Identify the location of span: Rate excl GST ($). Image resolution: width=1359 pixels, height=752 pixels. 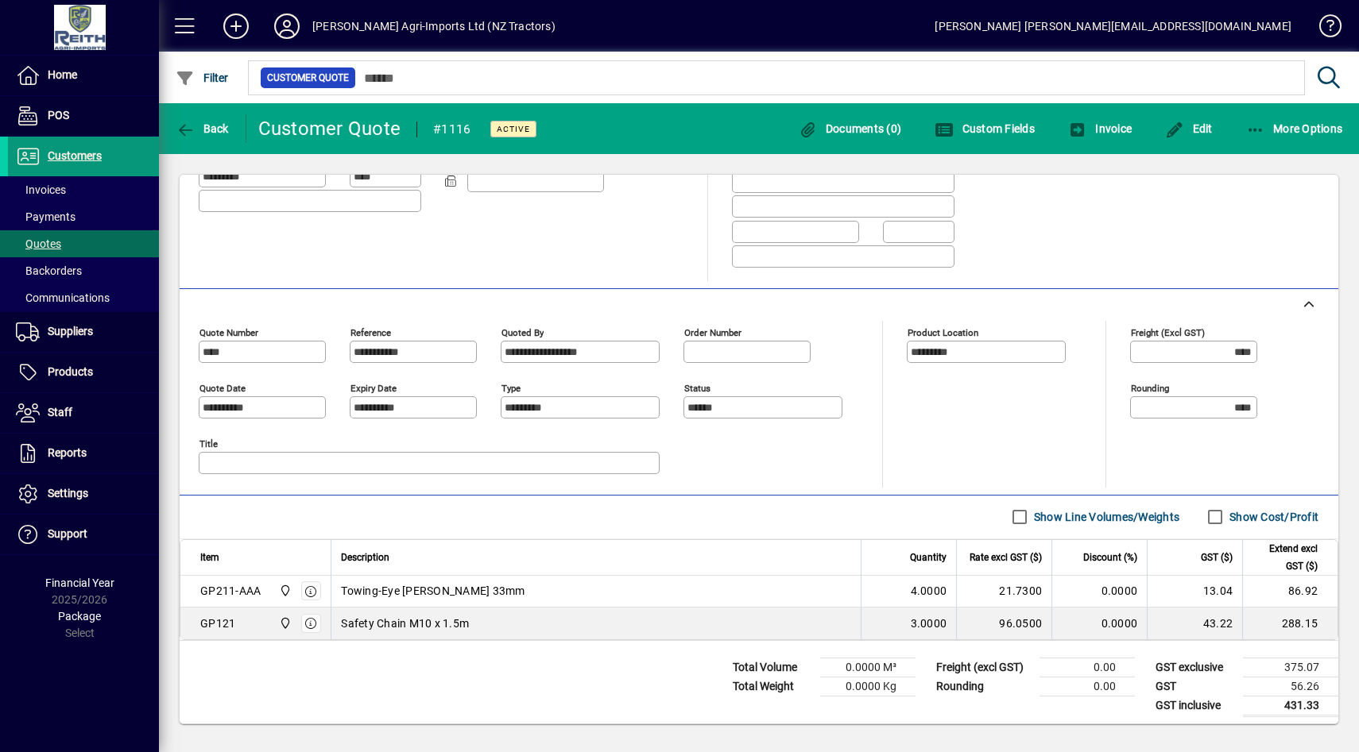
(1005, 558).